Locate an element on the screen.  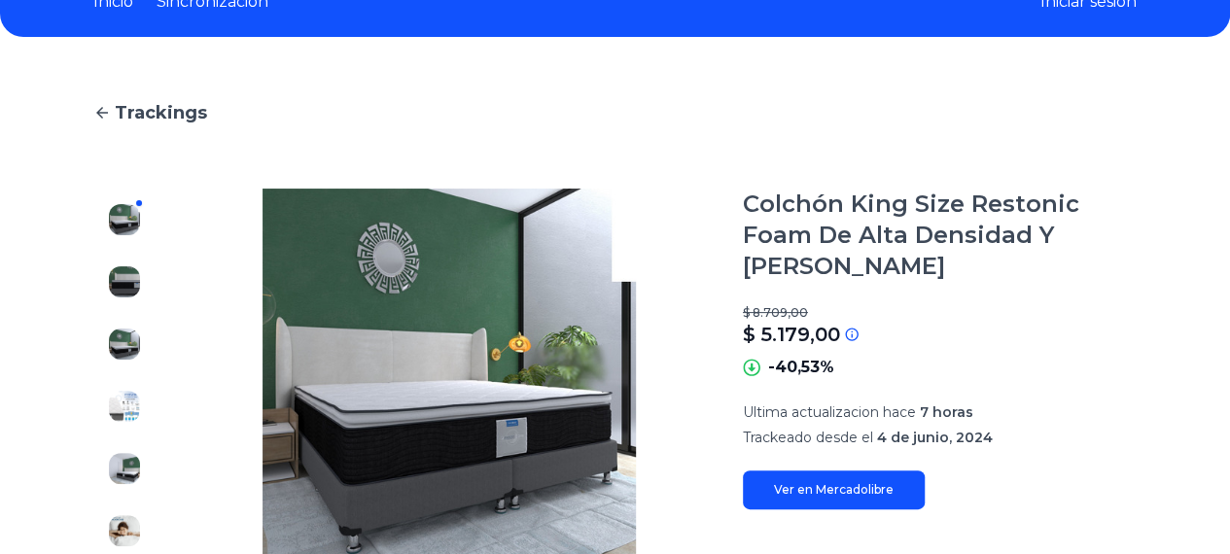
a: Trackings is located at coordinates (615, 113).